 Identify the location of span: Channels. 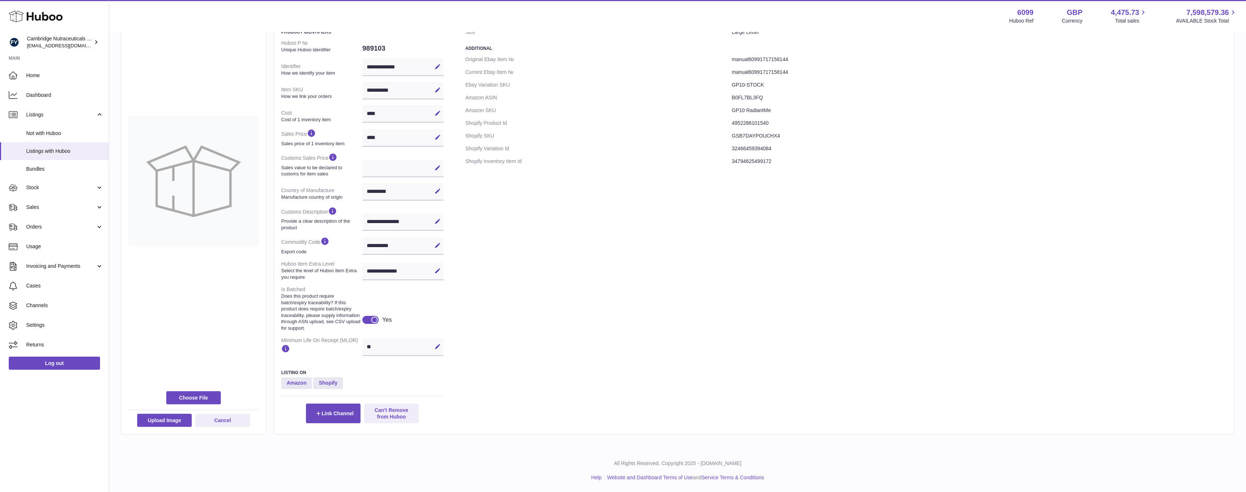
(65, 305).